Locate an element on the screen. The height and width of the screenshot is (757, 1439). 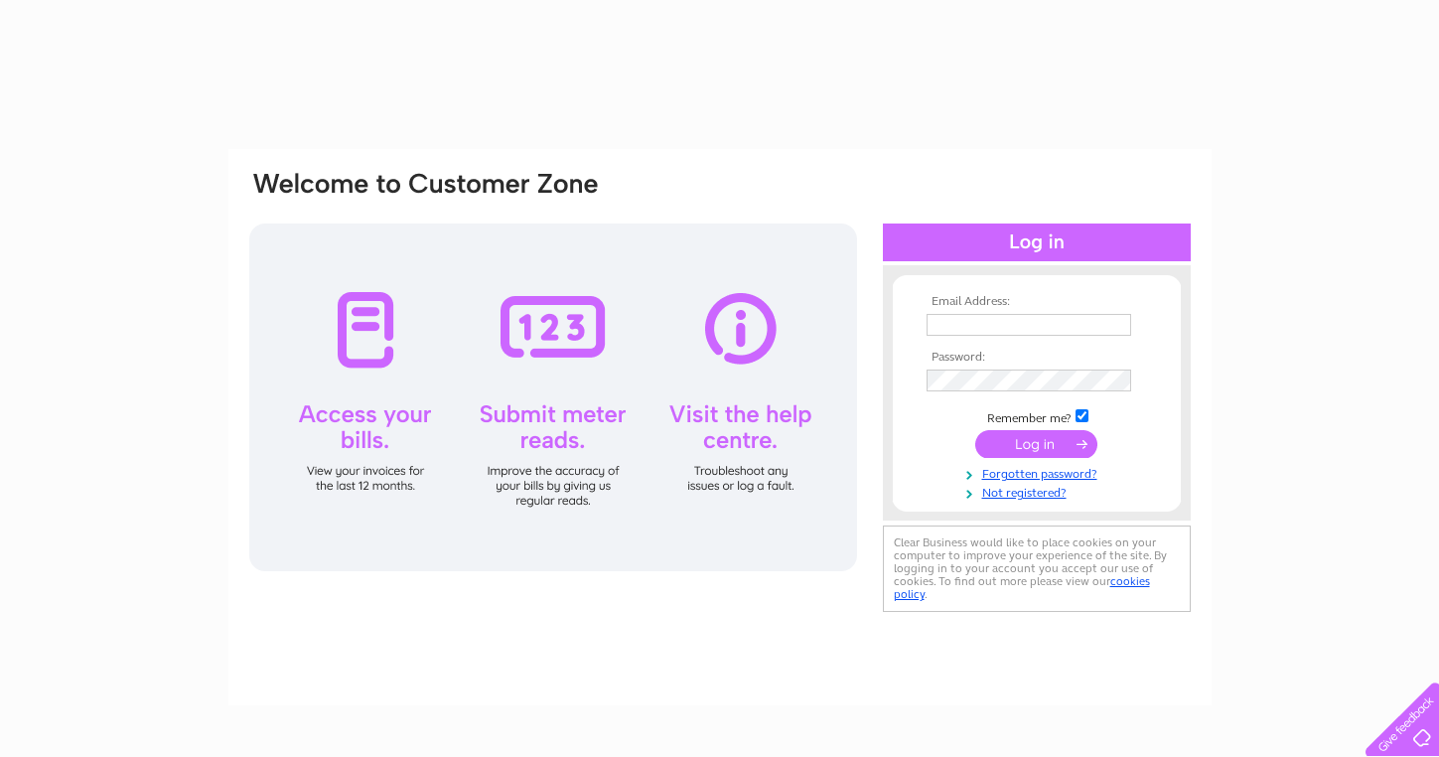
th: Email Address: is located at coordinates (1037, 302).